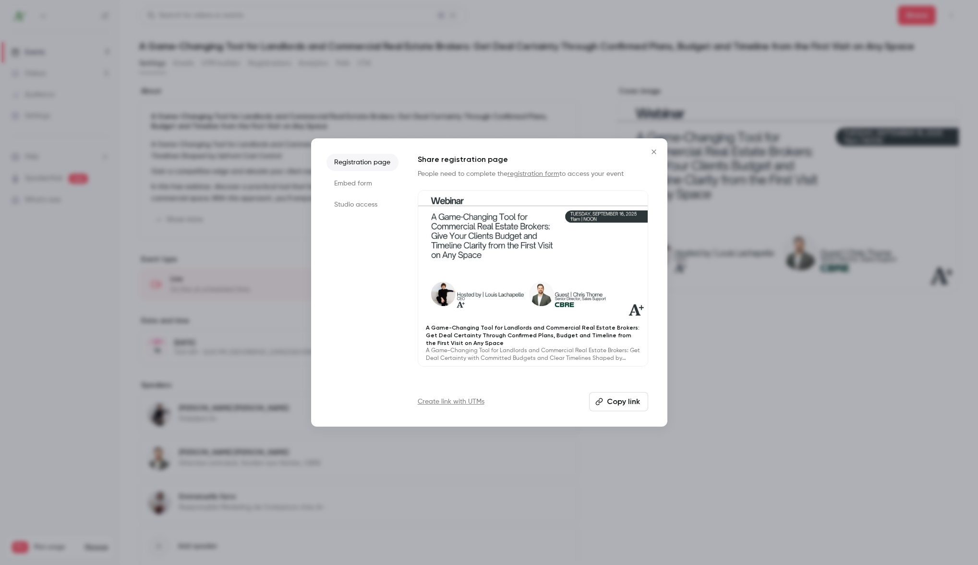 The height and width of the screenshot is (565, 978). What do you see at coordinates (533, 159) in the screenshot?
I see `h1: Share registration page` at bounding box center [533, 159].